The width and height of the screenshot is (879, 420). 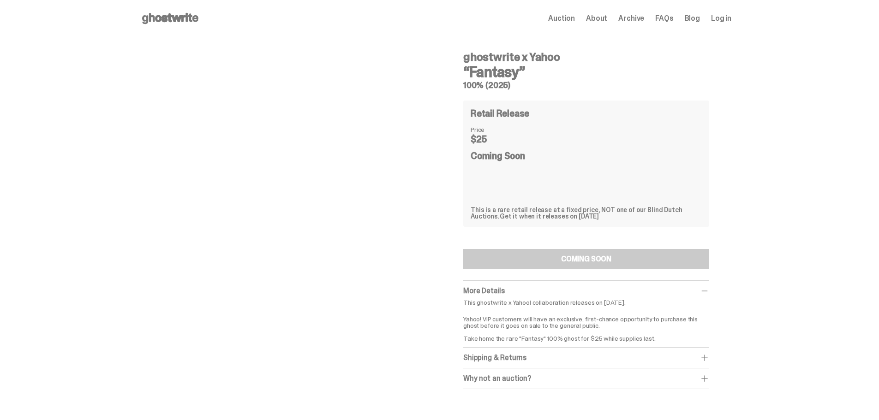 I want to click on span: FAQs, so click(x=664, y=18).